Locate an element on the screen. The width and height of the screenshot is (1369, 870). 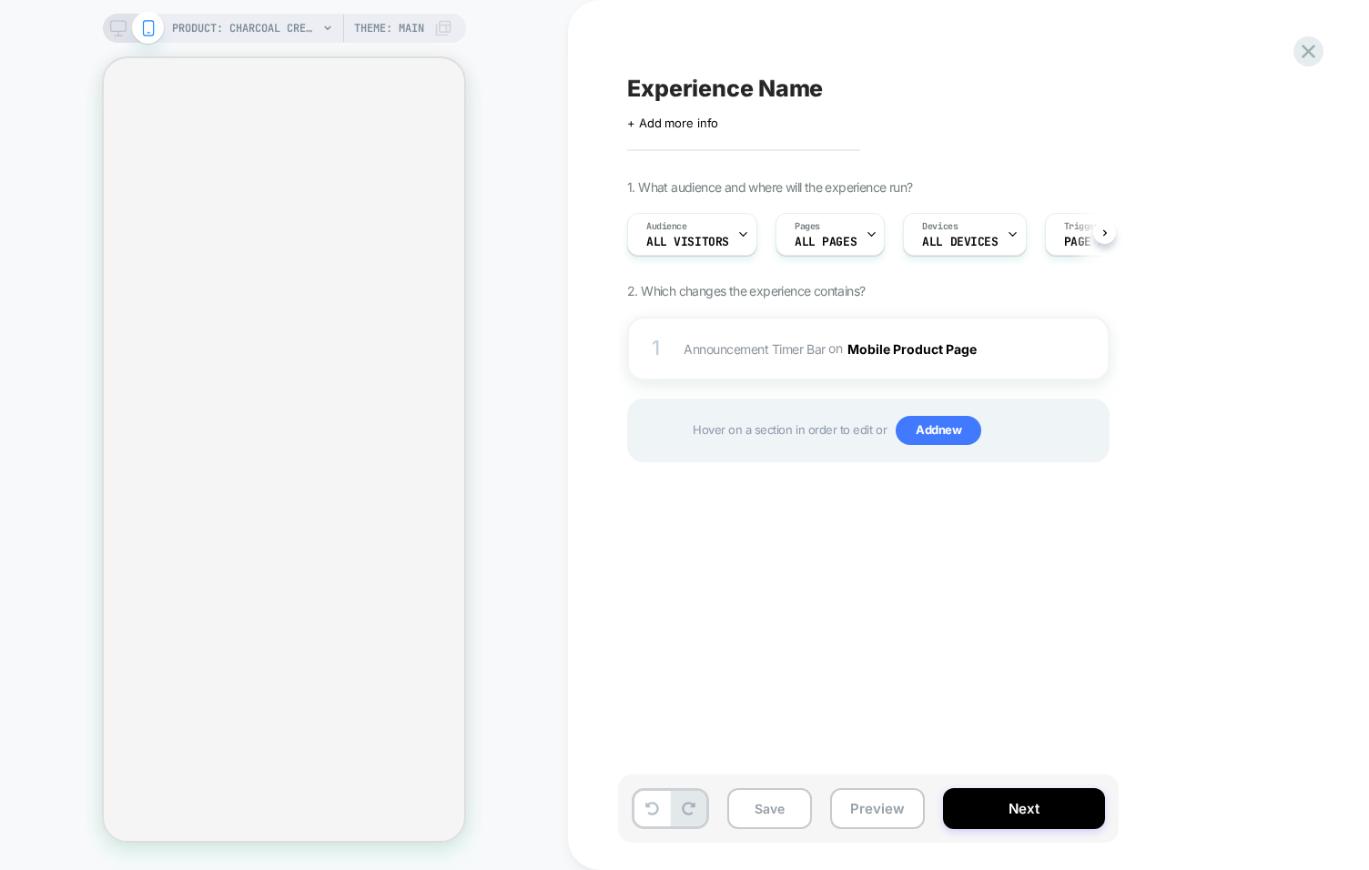
button: Mobile Product Page is located at coordinates (919, 349).